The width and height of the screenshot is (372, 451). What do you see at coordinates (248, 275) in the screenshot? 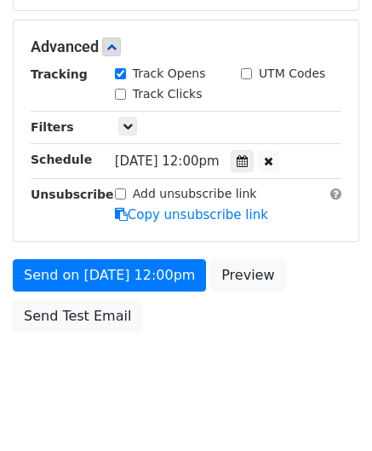
I see `a: Preview` at bounding box center [248, 275].